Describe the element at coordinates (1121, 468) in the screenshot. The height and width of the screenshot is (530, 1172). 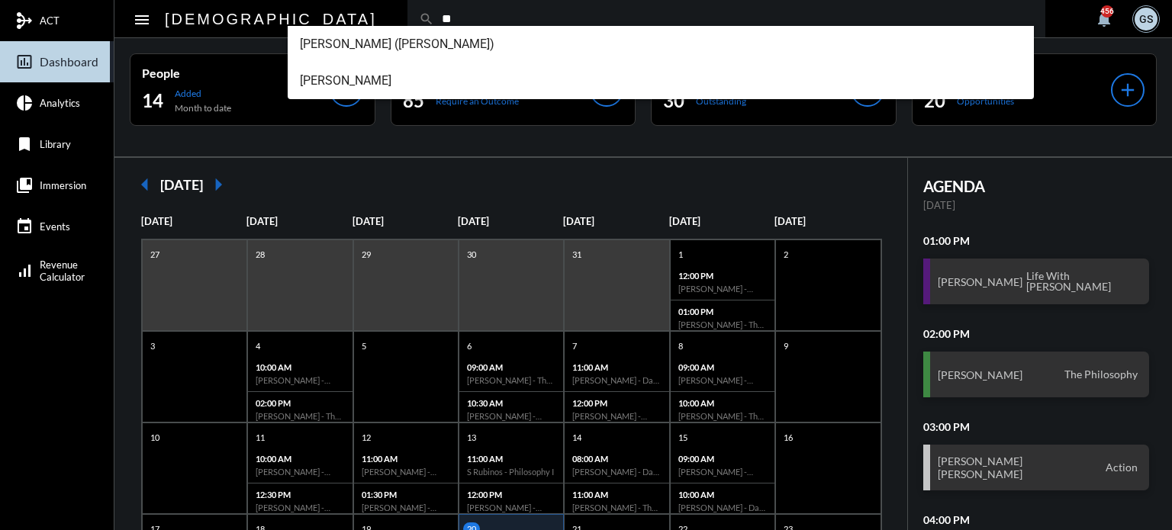
I see `span: Action` at that location.